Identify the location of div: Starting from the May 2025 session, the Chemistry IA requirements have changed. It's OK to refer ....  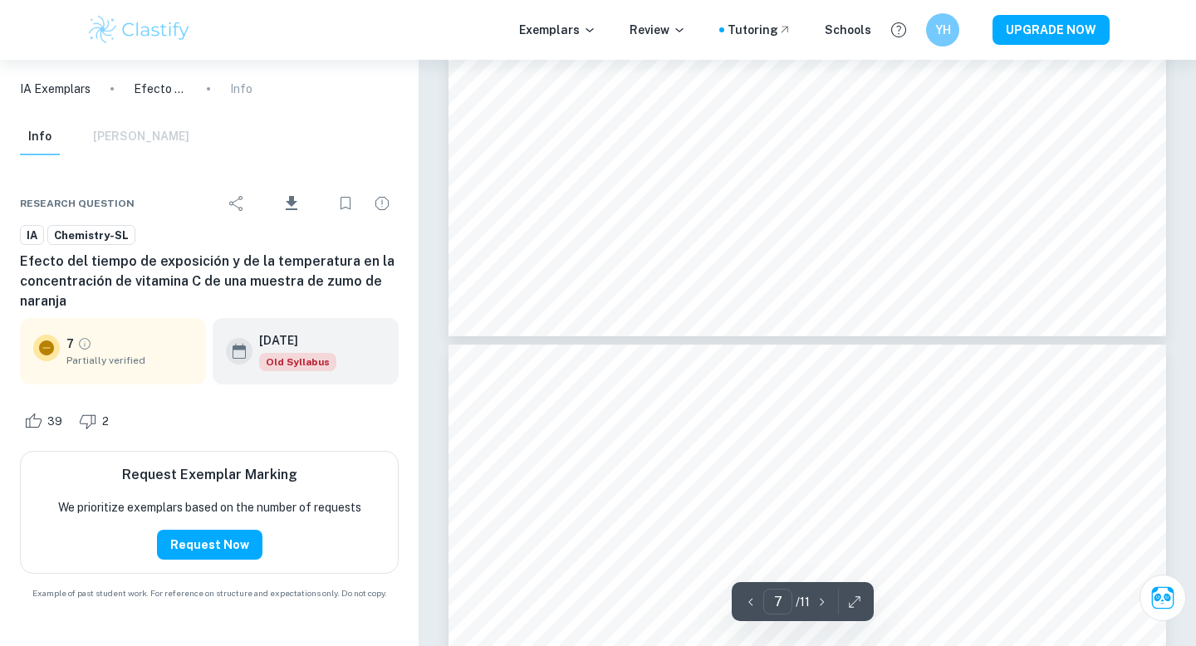
(297, 362).